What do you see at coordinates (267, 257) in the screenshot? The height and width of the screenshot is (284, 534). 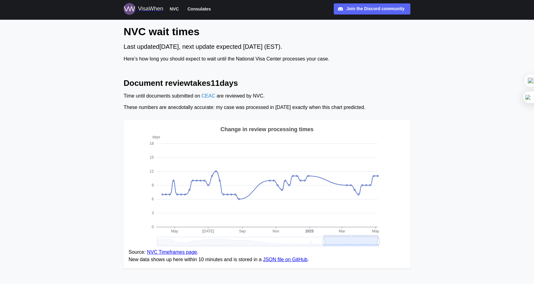 I see `figcaption: Source: . New data shows up here within 10 minutes and is stored in a .` at bounding box center [267, 257].